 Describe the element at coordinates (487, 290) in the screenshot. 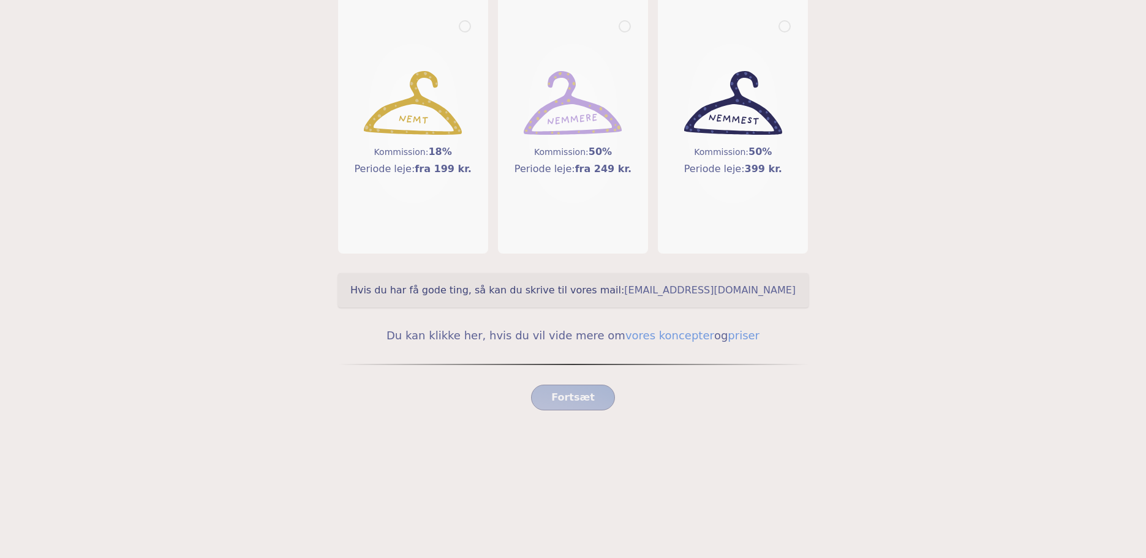

I see `span: Hvis du har få gode ting, så kan du skrive til vores mail:` at that location.